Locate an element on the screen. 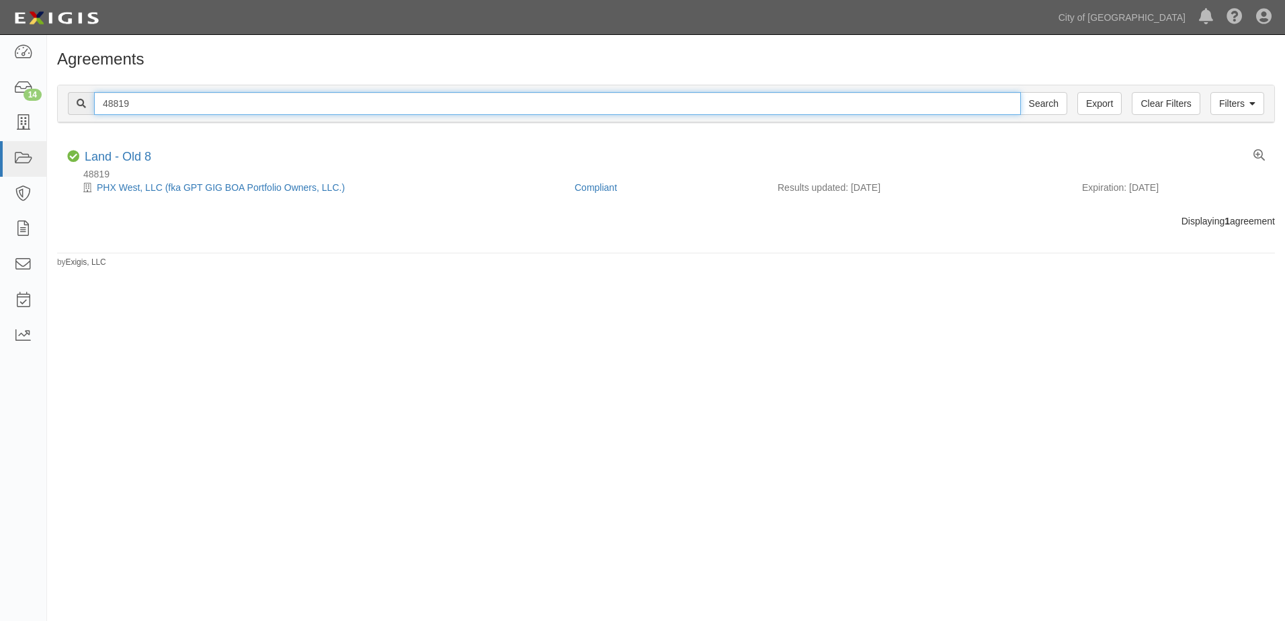 The height and width of the screenshot is (621, 1285). b: 1 is located at coordinates (1227, 221).